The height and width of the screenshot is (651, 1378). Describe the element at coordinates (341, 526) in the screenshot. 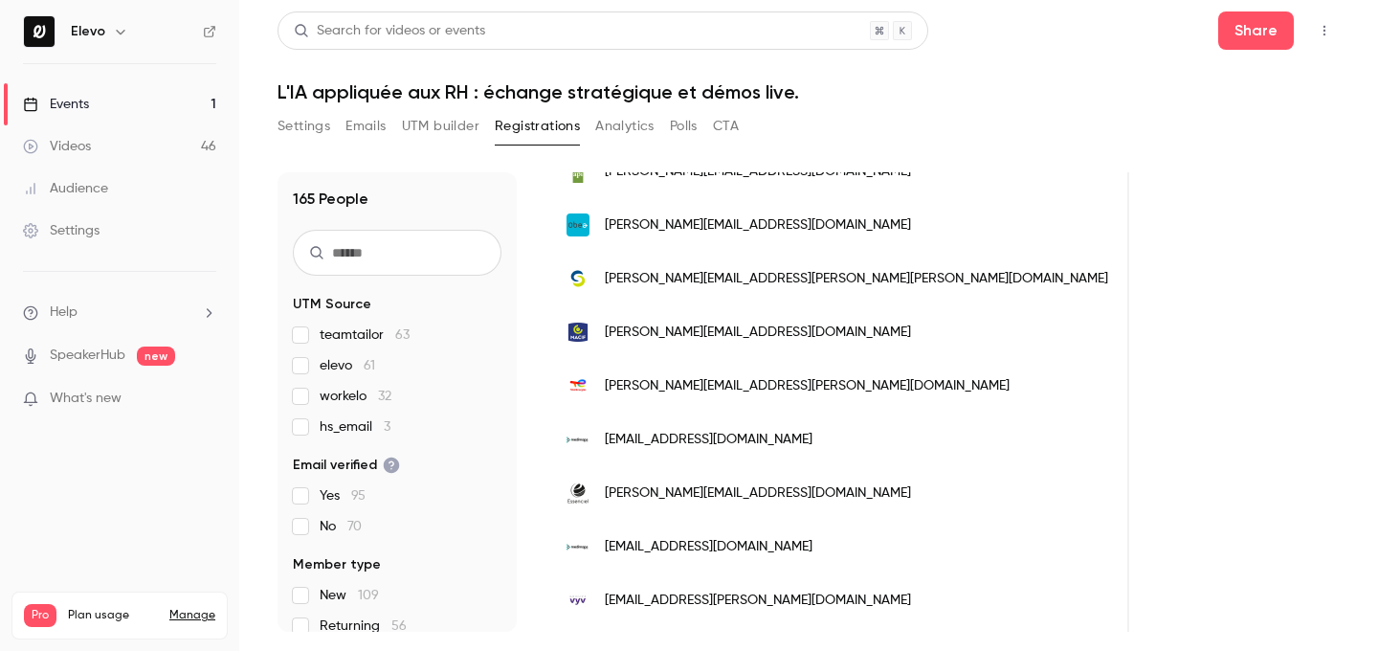

I see `span: No` at that location.